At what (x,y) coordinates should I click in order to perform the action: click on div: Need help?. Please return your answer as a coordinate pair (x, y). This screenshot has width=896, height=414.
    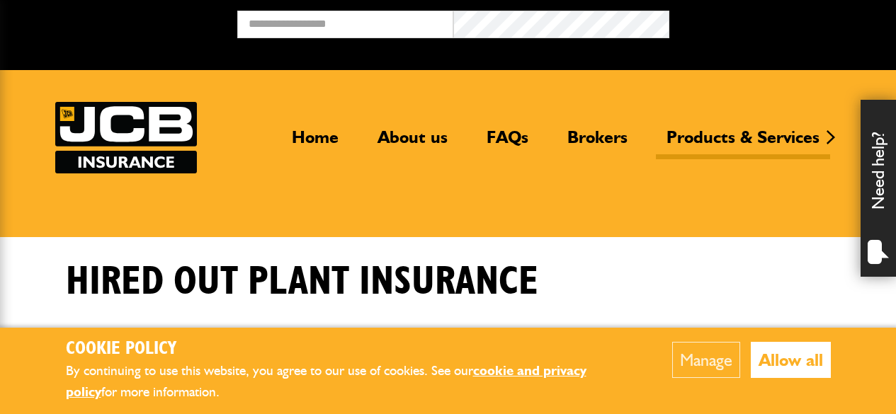
    Looking at the image, I should click on (878, 188).